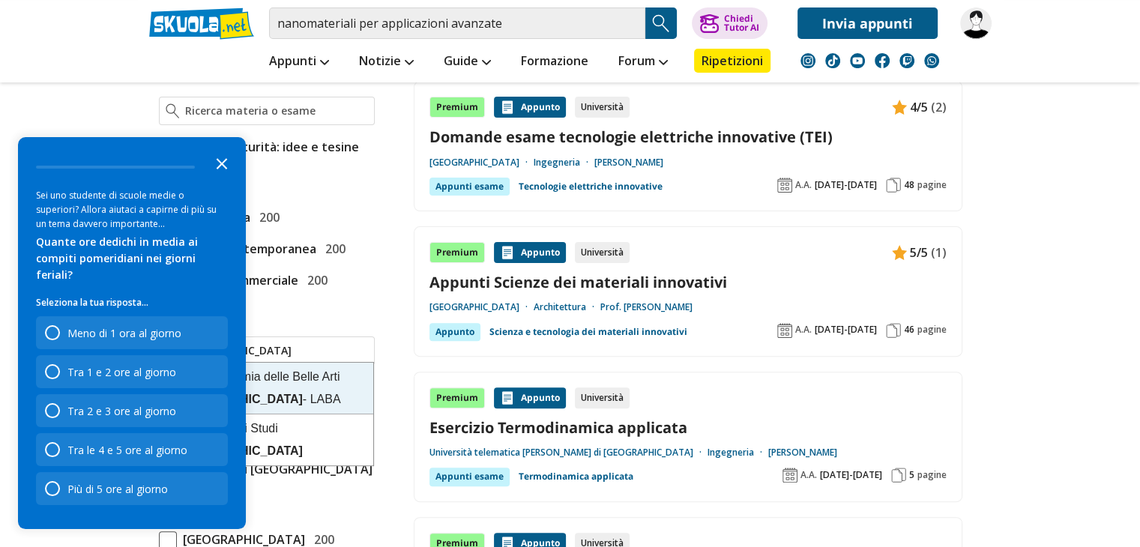 The width and height of the screenshot is (1140, 547). I want to click on input: Ricerca materia o esame, so click(276, 111).